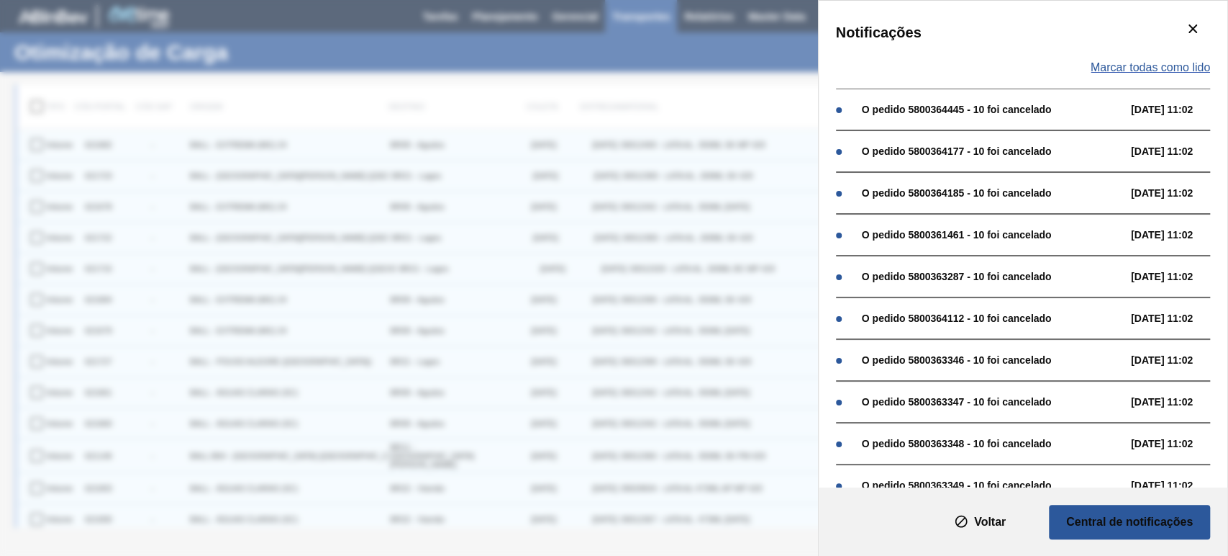 The height and width of the screenshot is (556, 1228). Describe the element at coordinates (993, 193) in the screenshot. I see `div: O pedido 5800364185 - 10 foi cancelado` at that location.